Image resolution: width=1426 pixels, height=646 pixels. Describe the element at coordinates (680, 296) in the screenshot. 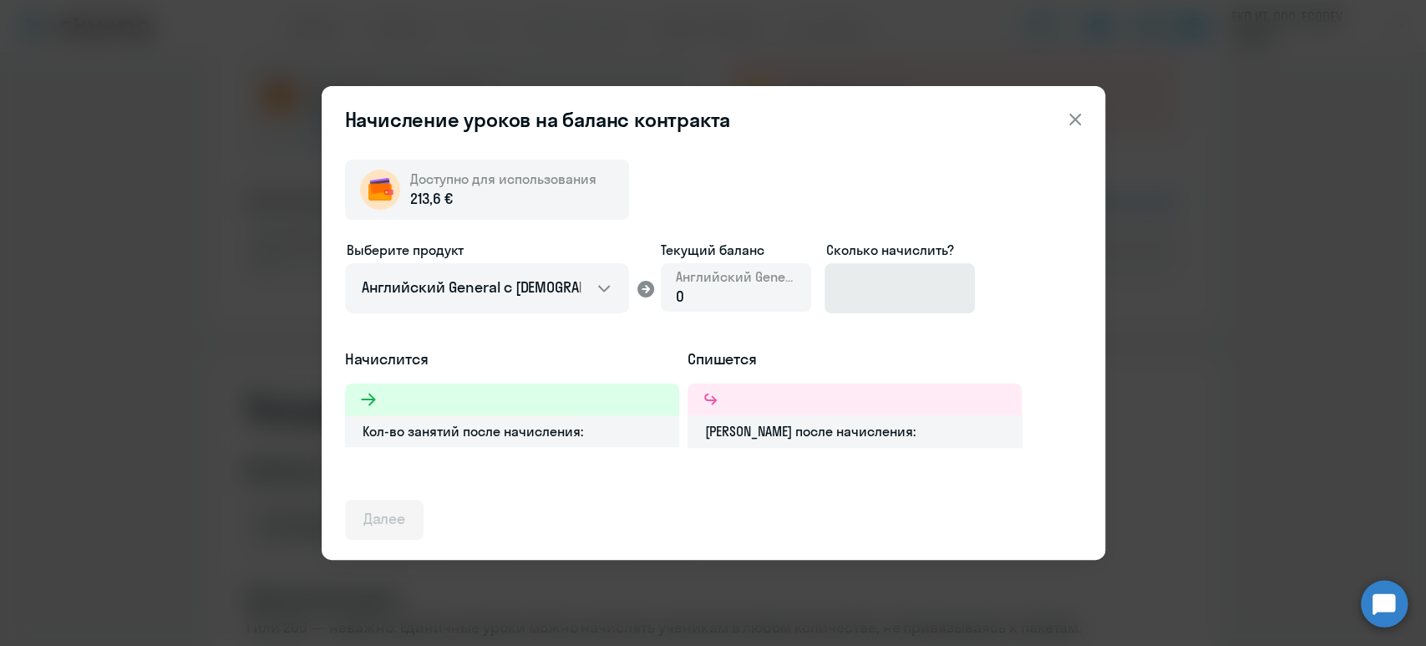

I see `span: 0` at that location.